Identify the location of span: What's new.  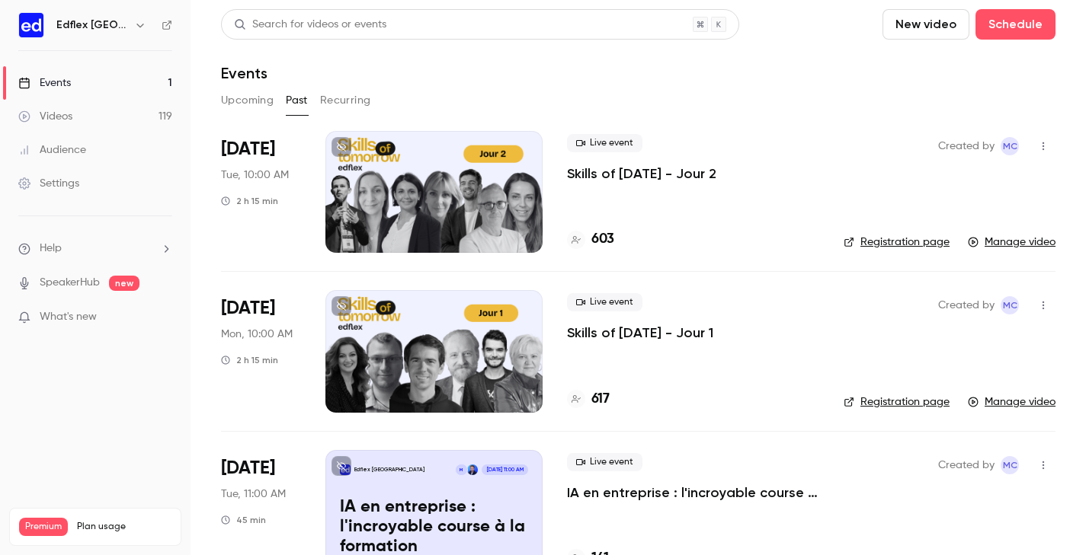
(68, 317).